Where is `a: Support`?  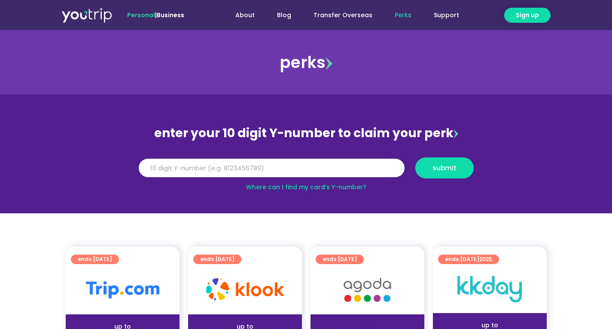
a: Support is located at coordinates (446, 15).